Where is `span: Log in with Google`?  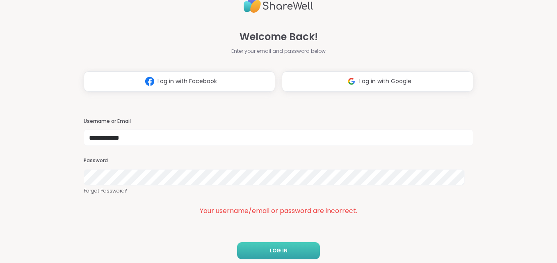 span: Log in with Google is located at coordinates (385, 81).